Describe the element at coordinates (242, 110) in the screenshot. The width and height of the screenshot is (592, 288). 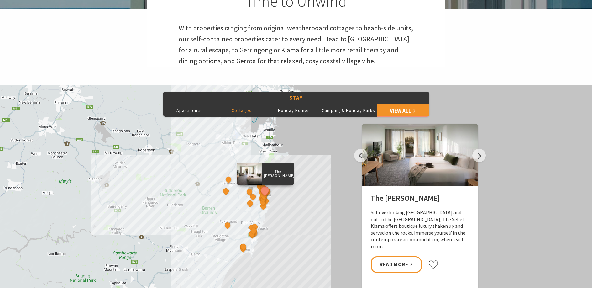
I see `button: Cottages` at that location.